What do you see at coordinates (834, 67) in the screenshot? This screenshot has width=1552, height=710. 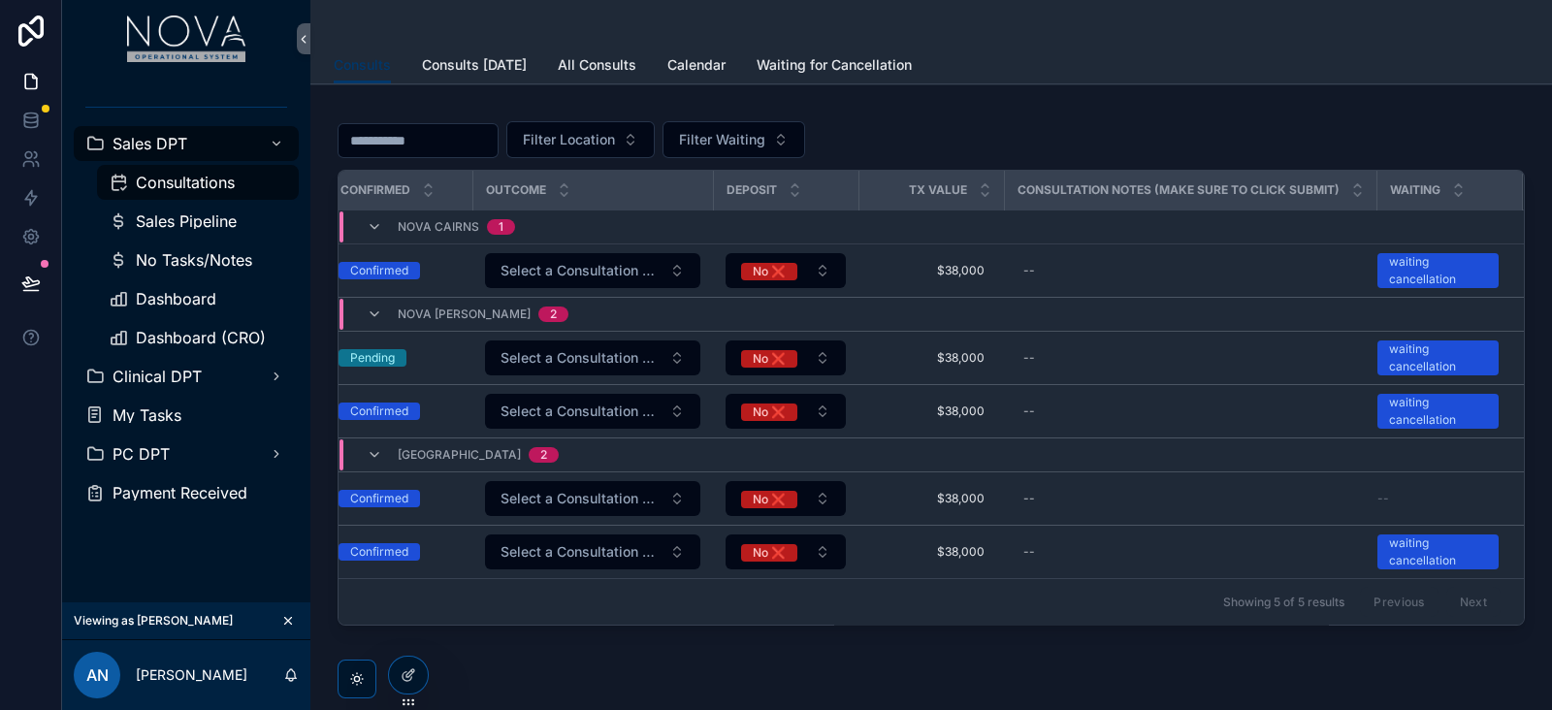 I see `a: Waiting for Cancellation` at bounding box center [834, 67].